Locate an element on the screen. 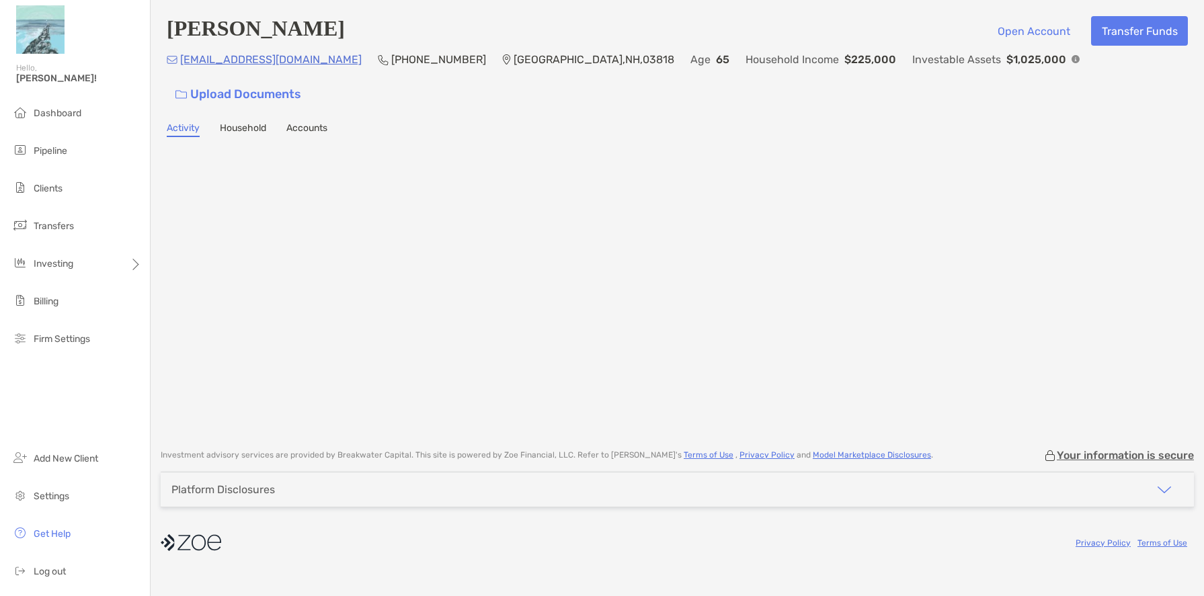 This screenshot has height=596, width=1204. p: Investment advisory services are provided by Breakwater Capital . This site is powered by Zoe Fin... is located at coordinates (546, 455).